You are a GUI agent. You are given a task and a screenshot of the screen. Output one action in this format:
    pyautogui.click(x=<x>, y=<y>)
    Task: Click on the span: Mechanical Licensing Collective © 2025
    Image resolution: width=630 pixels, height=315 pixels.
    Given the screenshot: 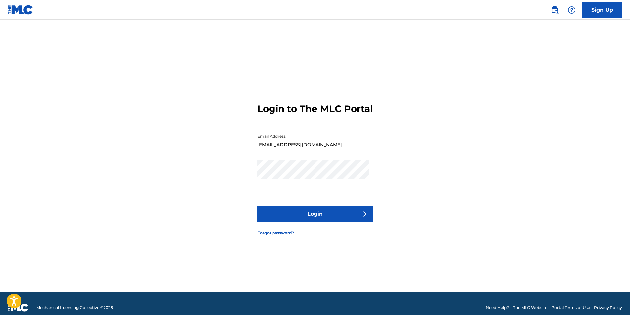 What is the action you would take?
    pyautogui.click(x=75, y=308)
    